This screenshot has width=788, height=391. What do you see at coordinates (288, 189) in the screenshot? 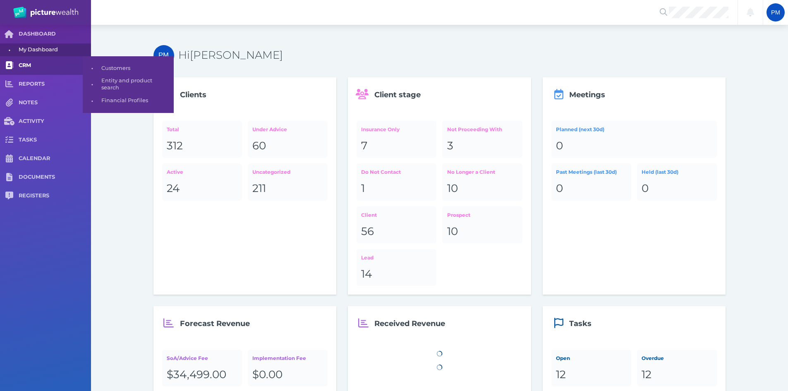
I see `div: 211` at bounding box center [288, 189].